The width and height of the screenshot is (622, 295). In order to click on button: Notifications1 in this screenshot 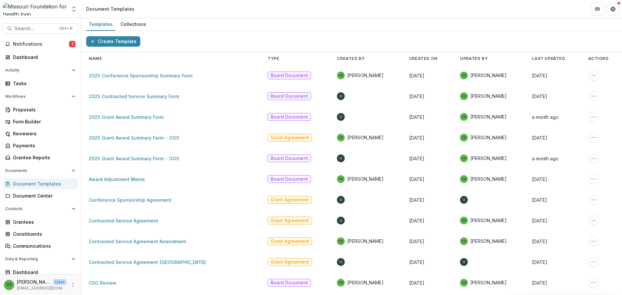, I will do `click(40, 44)`.